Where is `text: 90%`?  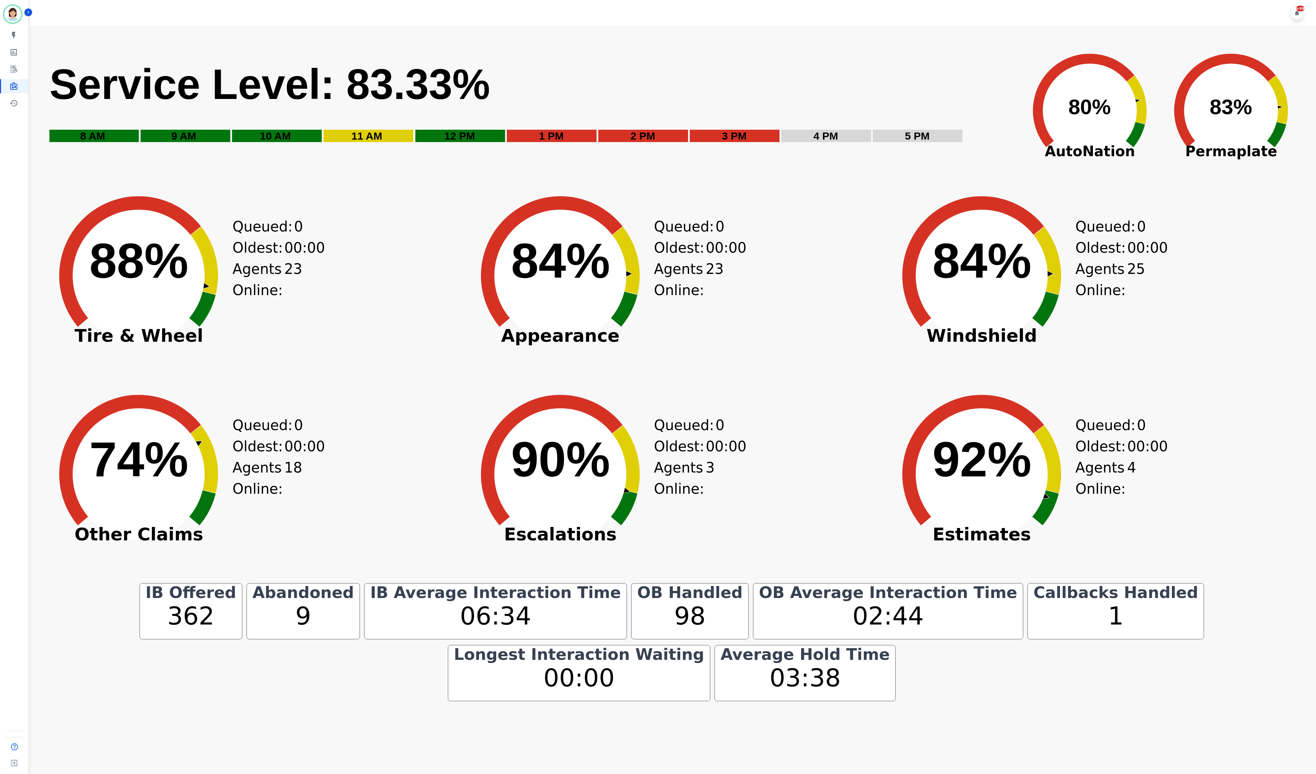 text: 90% is located at coordinates (561, 459).